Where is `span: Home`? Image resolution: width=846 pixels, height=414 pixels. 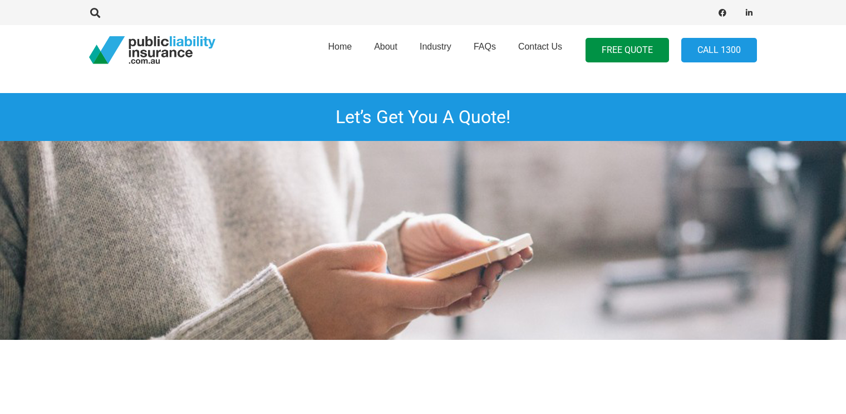 span: Home is located at coordinates (340, 46).